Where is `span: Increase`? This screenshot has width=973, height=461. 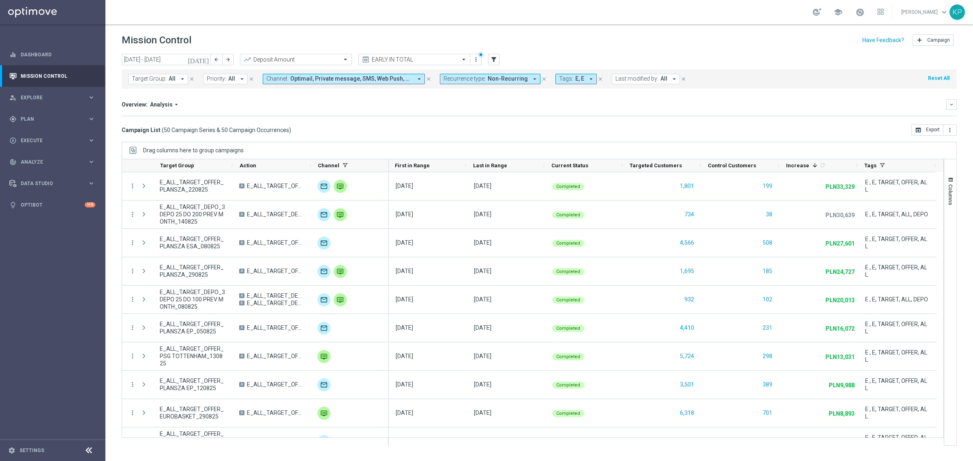 span: Increase is located at coordinates (797, 165).